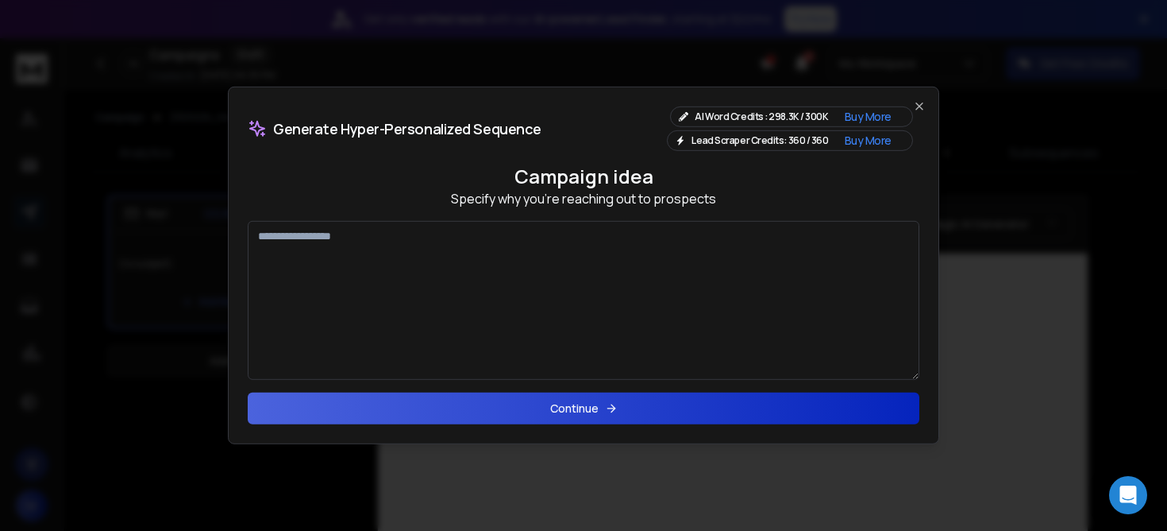 The width and height of the screenshot is (1167, 531). Describe the element at coordinates (584, 176) in the screenshot. I see `h4: Campaign idea` at that location.